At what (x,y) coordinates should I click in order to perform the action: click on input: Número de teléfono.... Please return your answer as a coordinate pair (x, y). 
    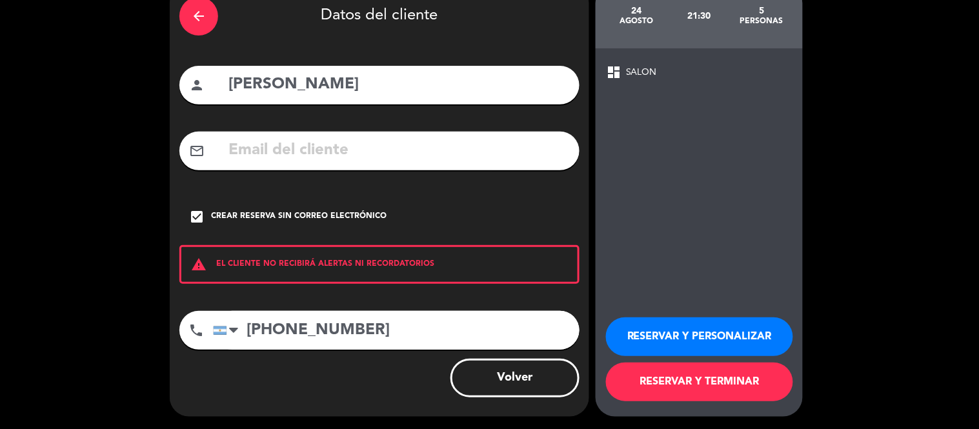
    Looking at the image, I should click on (396, 330).